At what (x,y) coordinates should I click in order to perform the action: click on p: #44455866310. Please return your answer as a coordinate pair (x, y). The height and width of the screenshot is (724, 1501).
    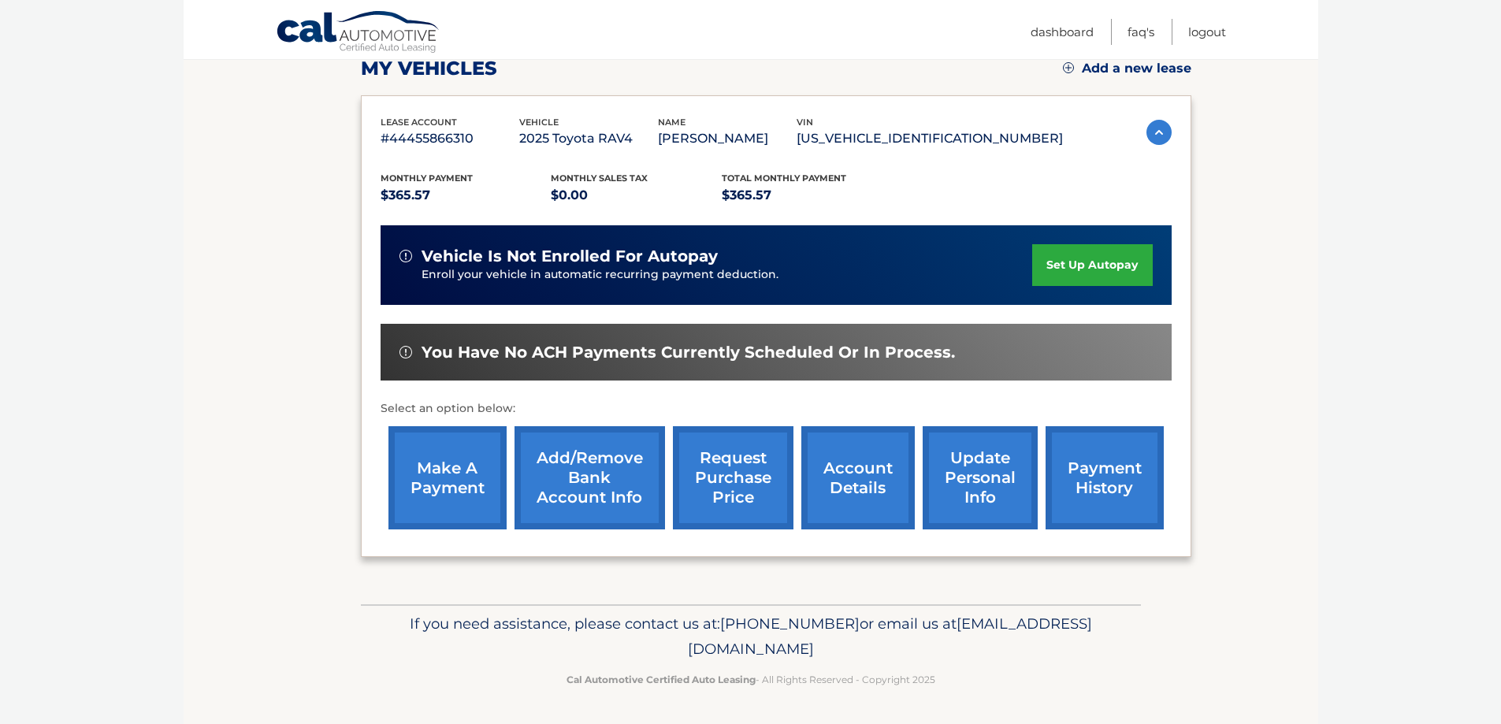
    Looking at the image, I should click on (450, 139).